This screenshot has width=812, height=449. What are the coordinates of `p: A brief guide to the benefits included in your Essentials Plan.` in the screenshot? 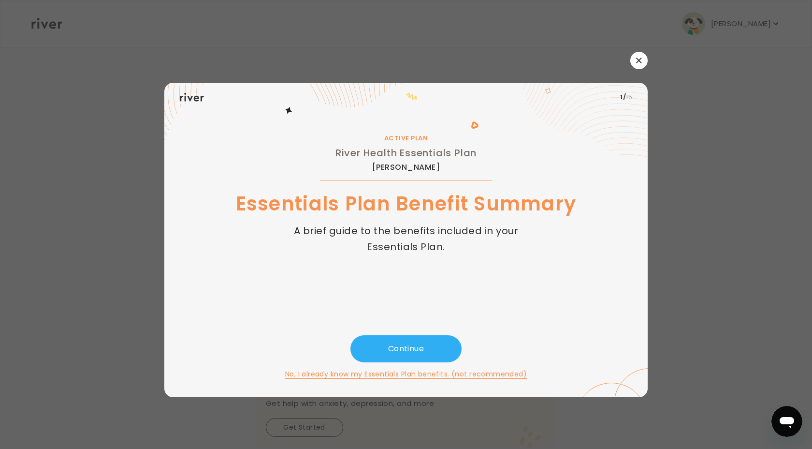 It's located at (406, 238).